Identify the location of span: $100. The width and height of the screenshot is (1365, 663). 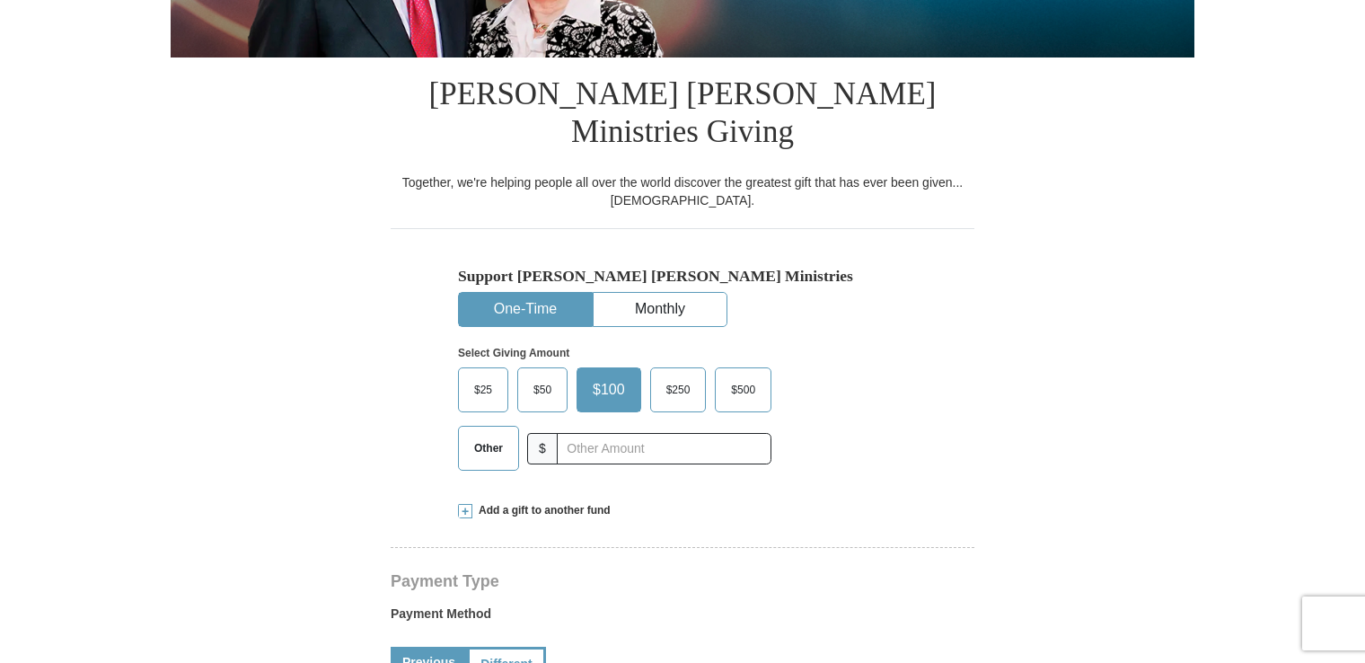
(609, 390).